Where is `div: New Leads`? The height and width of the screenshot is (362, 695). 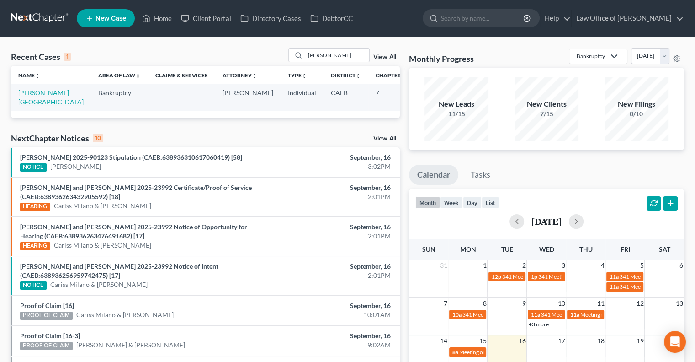 div: New Leads is located at coordinates (457, 104).